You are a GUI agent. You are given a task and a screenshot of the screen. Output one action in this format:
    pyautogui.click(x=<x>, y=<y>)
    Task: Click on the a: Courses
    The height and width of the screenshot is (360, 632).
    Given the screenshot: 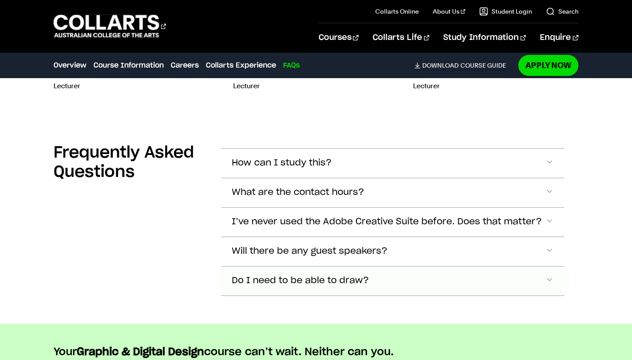 What is the action you would take?
    pyautogui.click(x=338, y=38)
    